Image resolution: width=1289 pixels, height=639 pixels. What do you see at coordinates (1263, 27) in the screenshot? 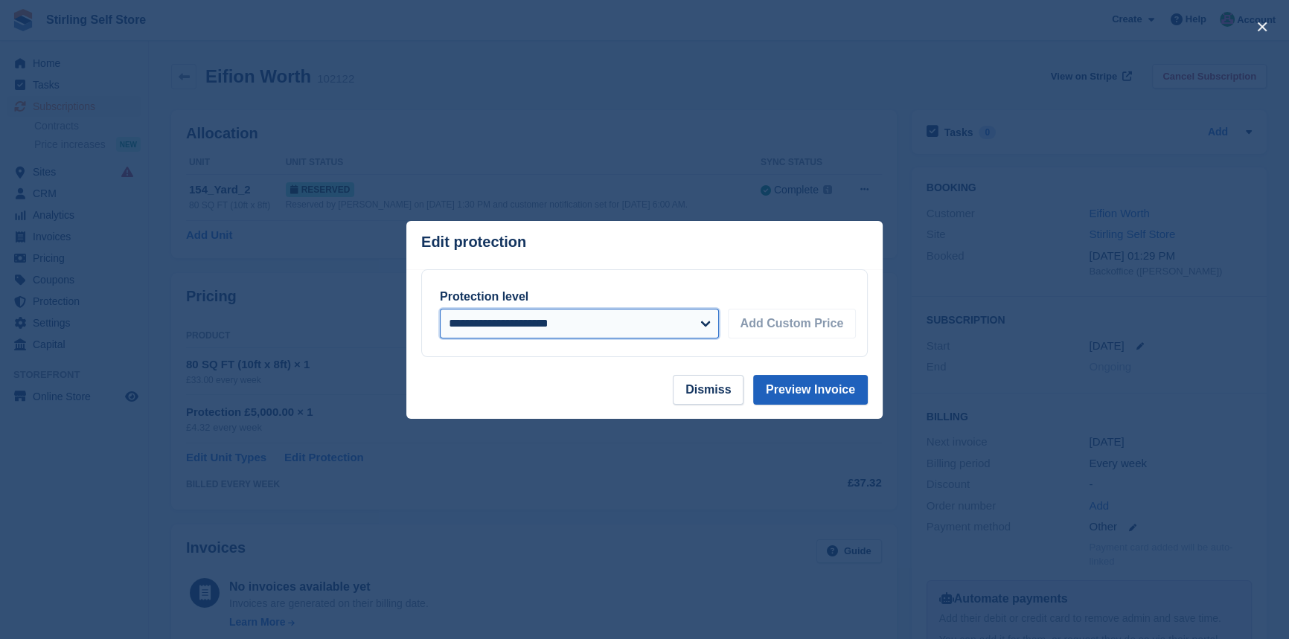
I see `button: close` at bounding box center [1263, 27].